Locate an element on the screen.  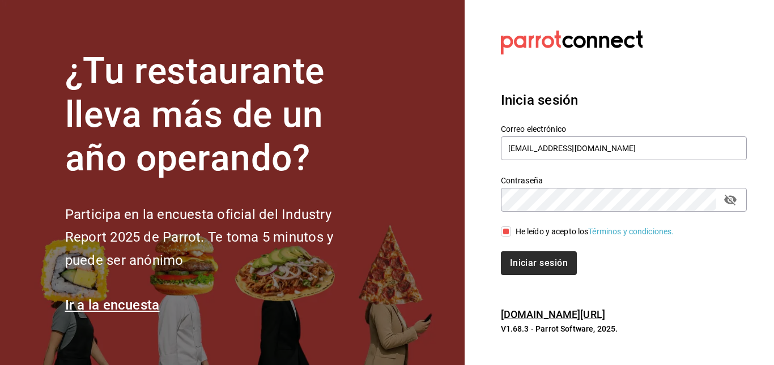
label: Contraseña is located at coordinates (624, 181).